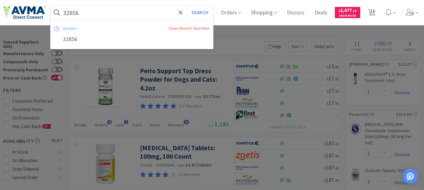 Image resolution: width=424 pixels, height=190 pixels. I want to click on a: $2,677.18Cash Back, so click(347, 13).